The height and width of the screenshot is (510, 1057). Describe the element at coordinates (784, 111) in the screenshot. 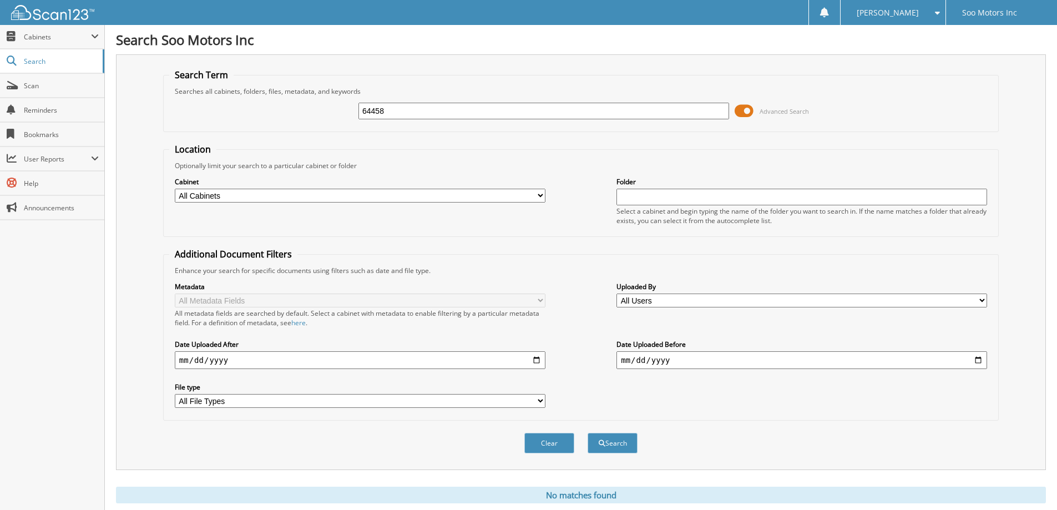

I see `span: Advanced Search` at that location.